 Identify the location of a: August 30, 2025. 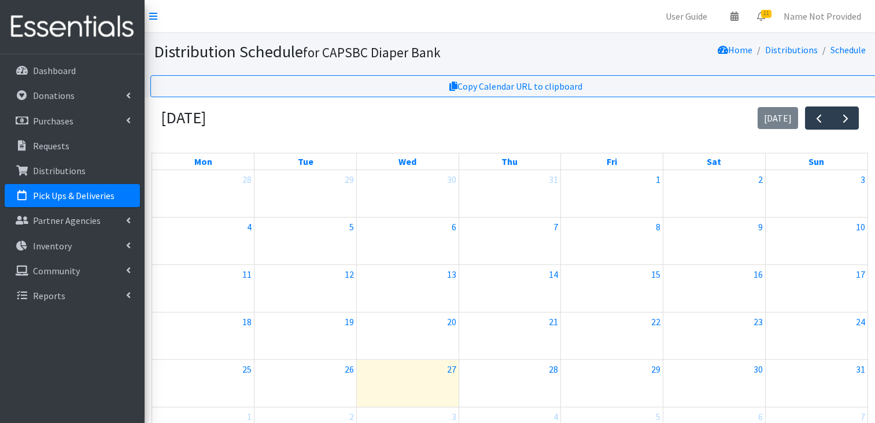
(758, 369).